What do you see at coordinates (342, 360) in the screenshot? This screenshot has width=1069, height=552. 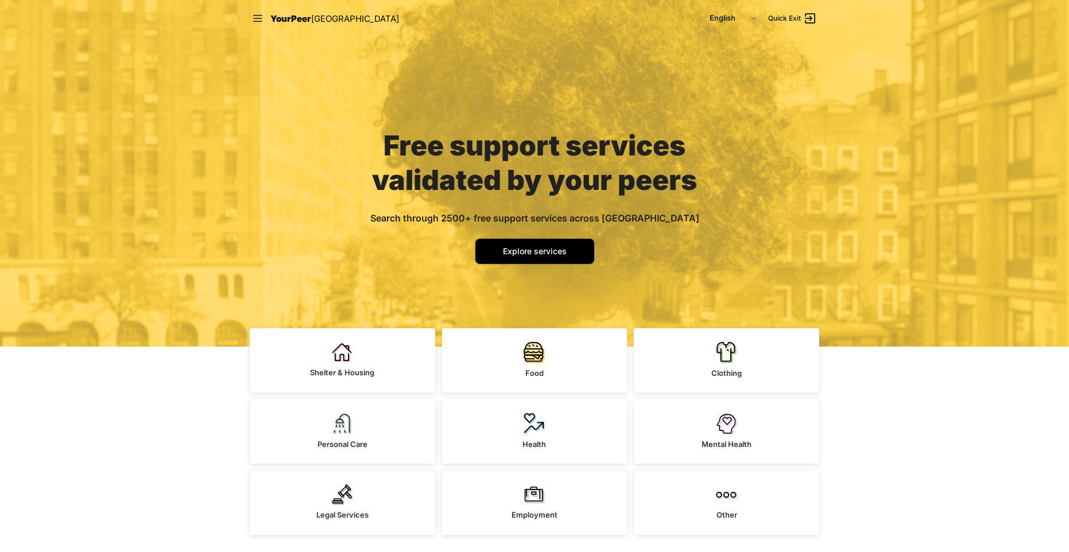 I see `a: Shelter & Housing` at bounding box center [342, 360].